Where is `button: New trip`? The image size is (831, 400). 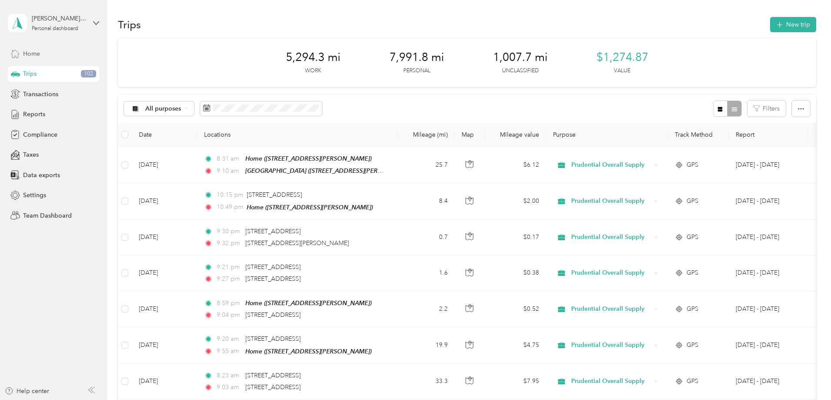 button: New trip is located at coordinates (793, 24).